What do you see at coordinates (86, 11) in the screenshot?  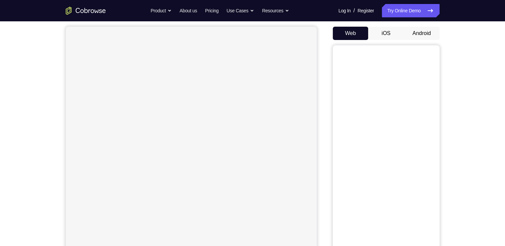 I see `a: Go to the home page` at bounding box center [86, 11].